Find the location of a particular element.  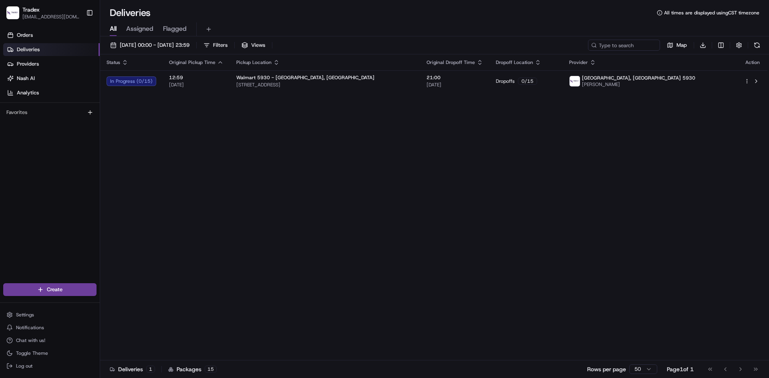

button: Map is located at coordinates (676, 45).